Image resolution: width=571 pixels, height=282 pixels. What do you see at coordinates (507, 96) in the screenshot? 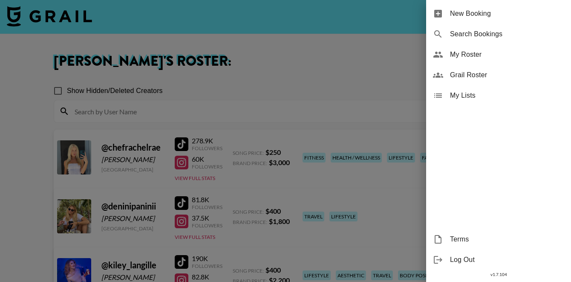
I see `span: My Lists` at bounding box center [507, 96].